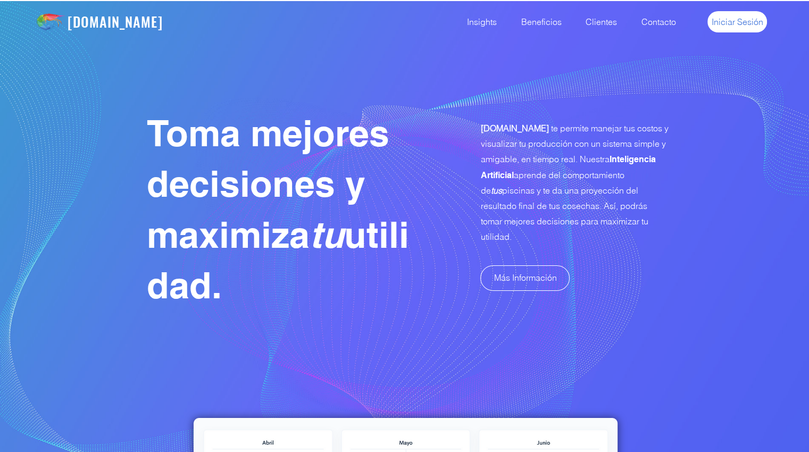 This screenshot has height=452, width=809. I want to click on p: Clientes, so click(601, 22).